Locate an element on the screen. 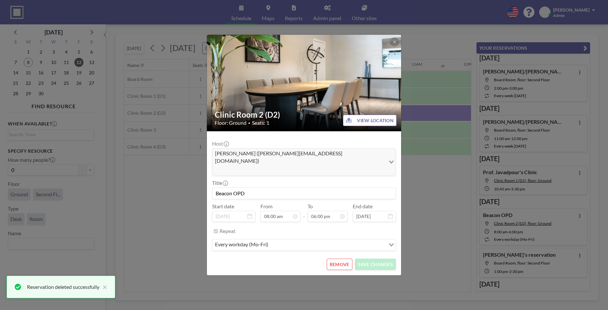  label: From is located at coordinates (266, 206).